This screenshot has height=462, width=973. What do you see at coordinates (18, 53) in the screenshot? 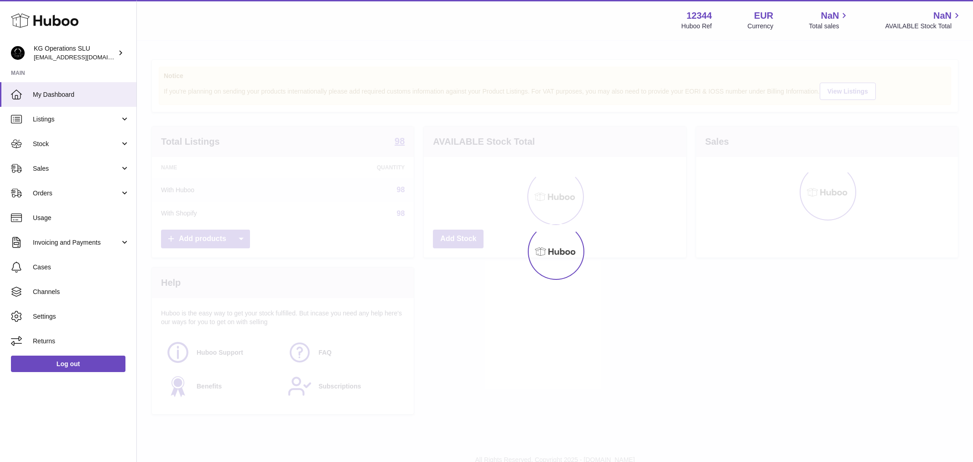
I see `img: internalAdmin-12344@internal.huboo.com` at bounding box center [18, 53].